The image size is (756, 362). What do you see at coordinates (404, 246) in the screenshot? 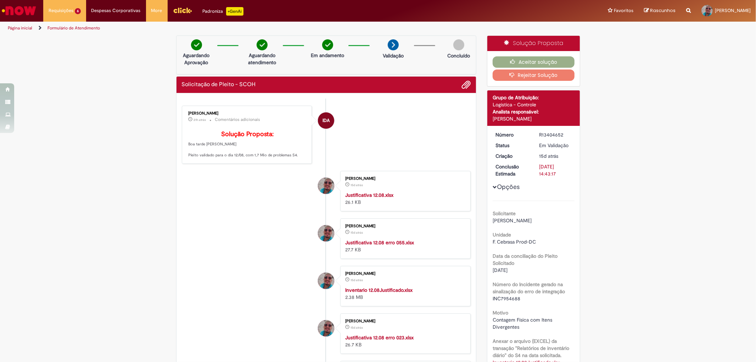
I see `div: 27.7 KB` at bounding box center [404, 246].